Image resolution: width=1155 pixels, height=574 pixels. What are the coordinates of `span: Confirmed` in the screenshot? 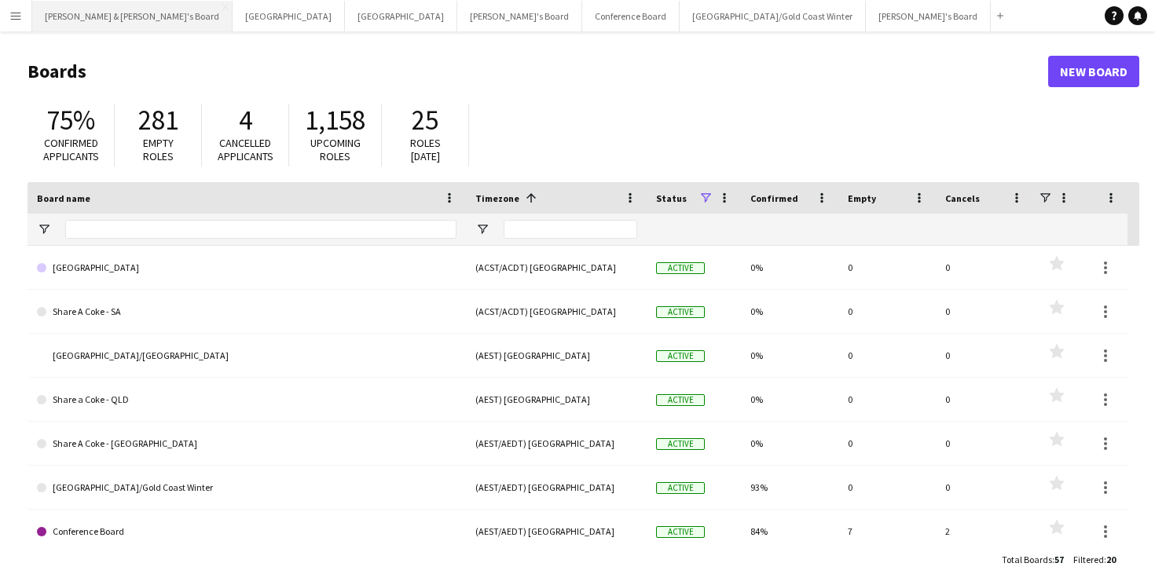 It's located at (774, 198).